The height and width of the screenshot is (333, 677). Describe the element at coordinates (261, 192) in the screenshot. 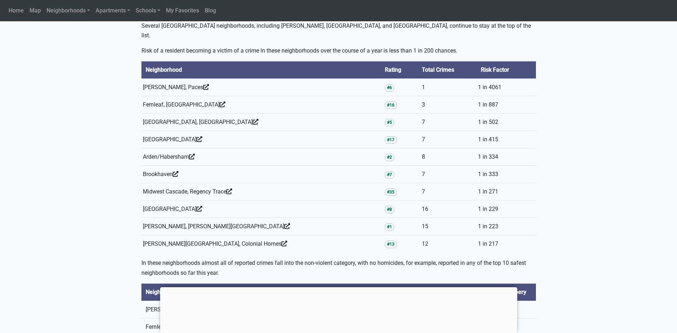

I see `td: Midwest Cascade, Regency Trace` at that location.